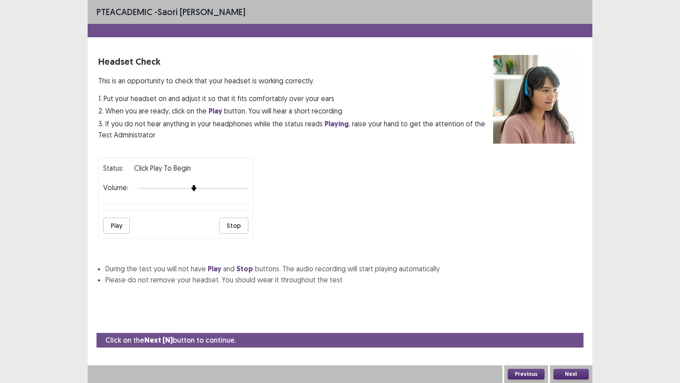 This screenshot has height=383, width=680. Describe the element at coordinates (234, 225) in the screenshot. I see `button: Stop` at that location.